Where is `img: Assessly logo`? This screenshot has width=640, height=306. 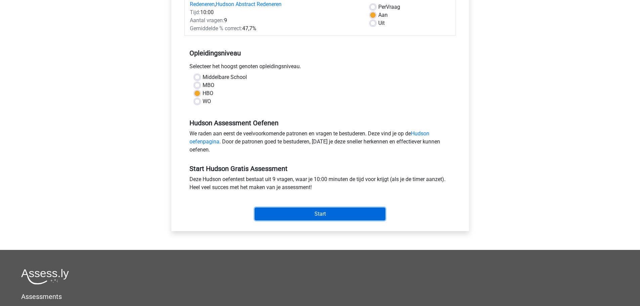 img: Assessly logo is located at coordinates (45, 277).